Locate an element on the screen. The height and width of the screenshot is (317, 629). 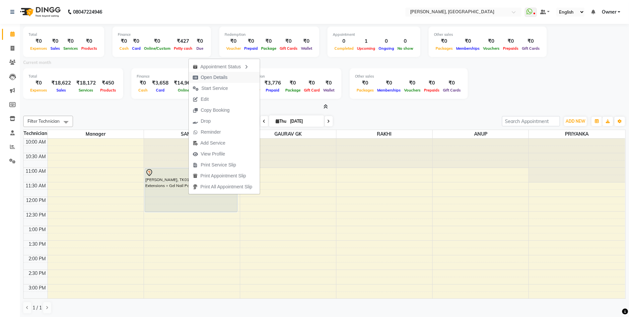
div: ₹427 is located at coordinates (183, 41).